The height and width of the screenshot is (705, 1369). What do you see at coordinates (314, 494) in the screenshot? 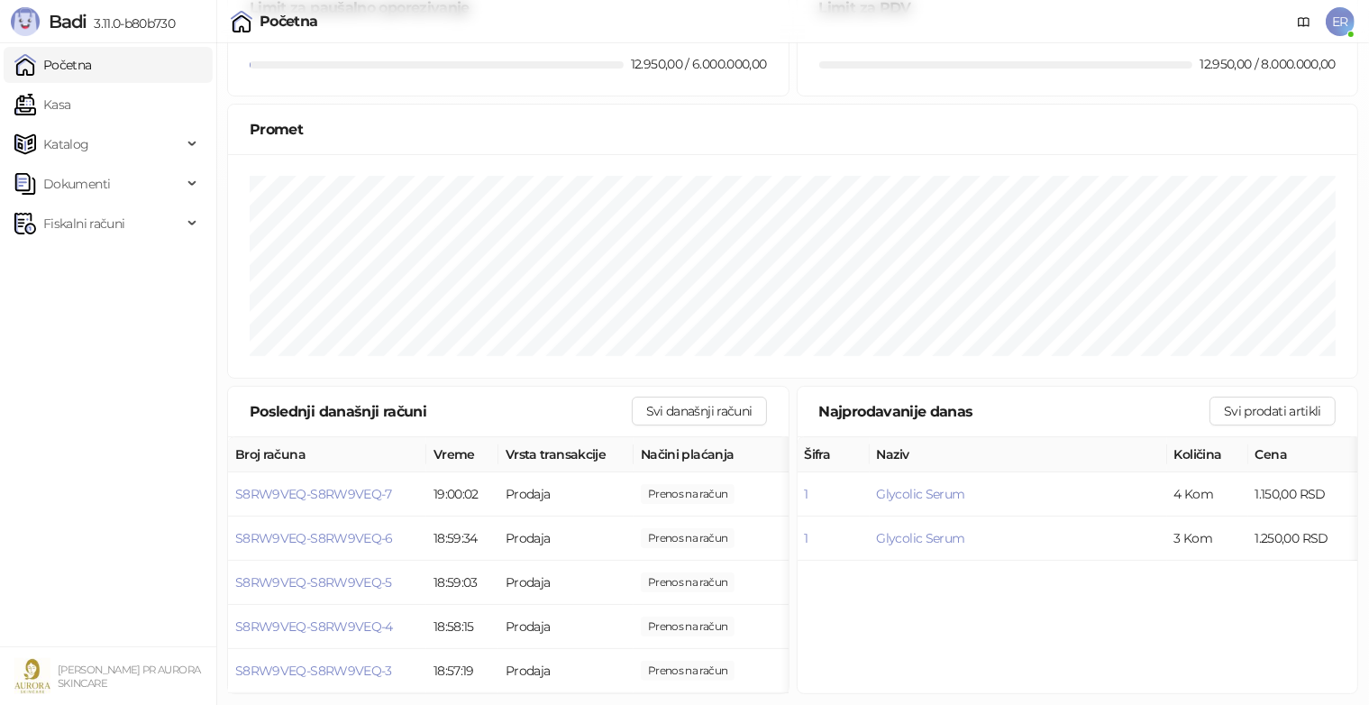
I see `button: S8RW9VEQ-S8RW9VEQ-7` at bounding box center [314, 494].